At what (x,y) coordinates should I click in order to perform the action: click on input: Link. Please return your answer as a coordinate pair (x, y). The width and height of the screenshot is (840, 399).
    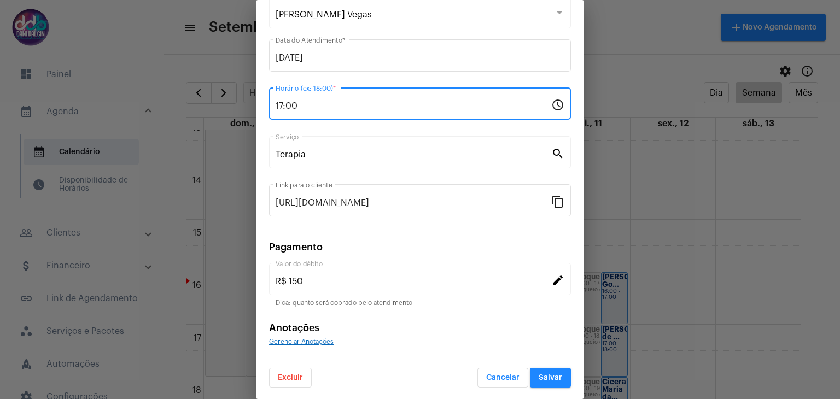
    Looking at the image, I should click on (413, 203).